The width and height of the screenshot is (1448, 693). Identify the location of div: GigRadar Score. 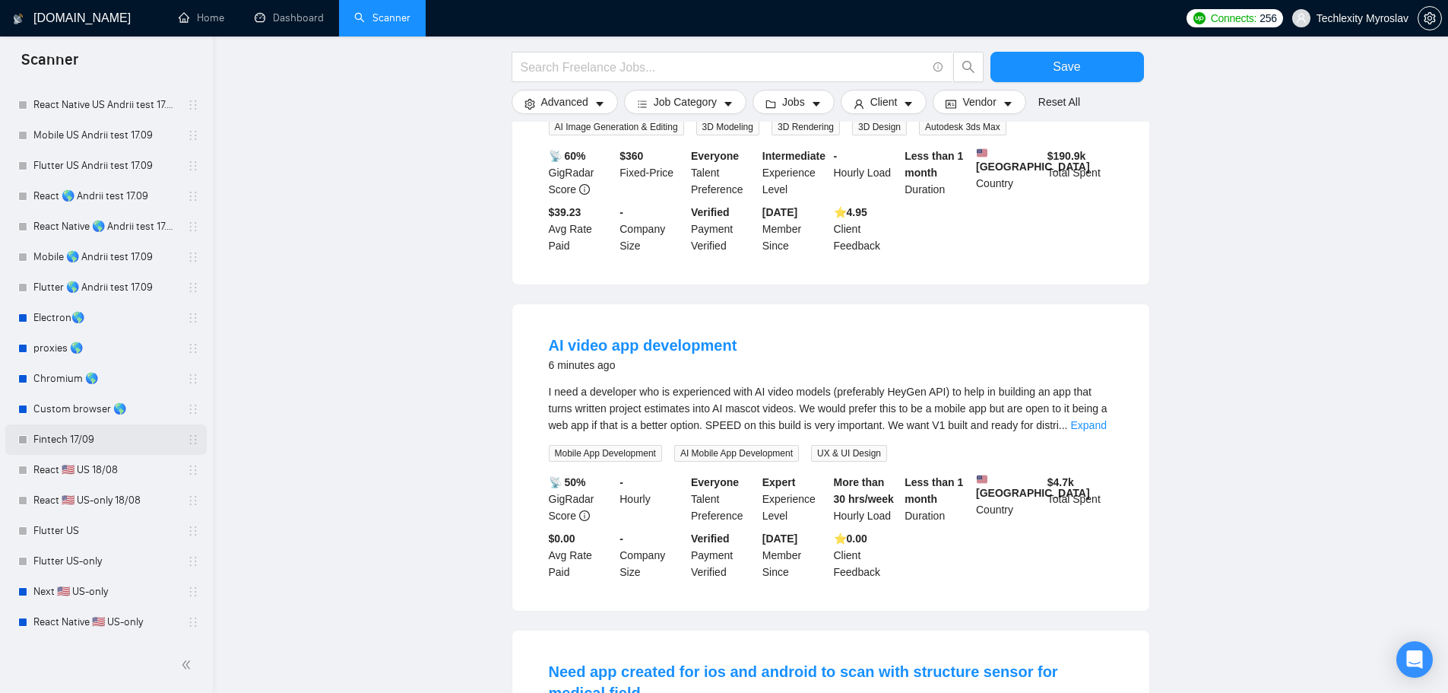
(582, 499).